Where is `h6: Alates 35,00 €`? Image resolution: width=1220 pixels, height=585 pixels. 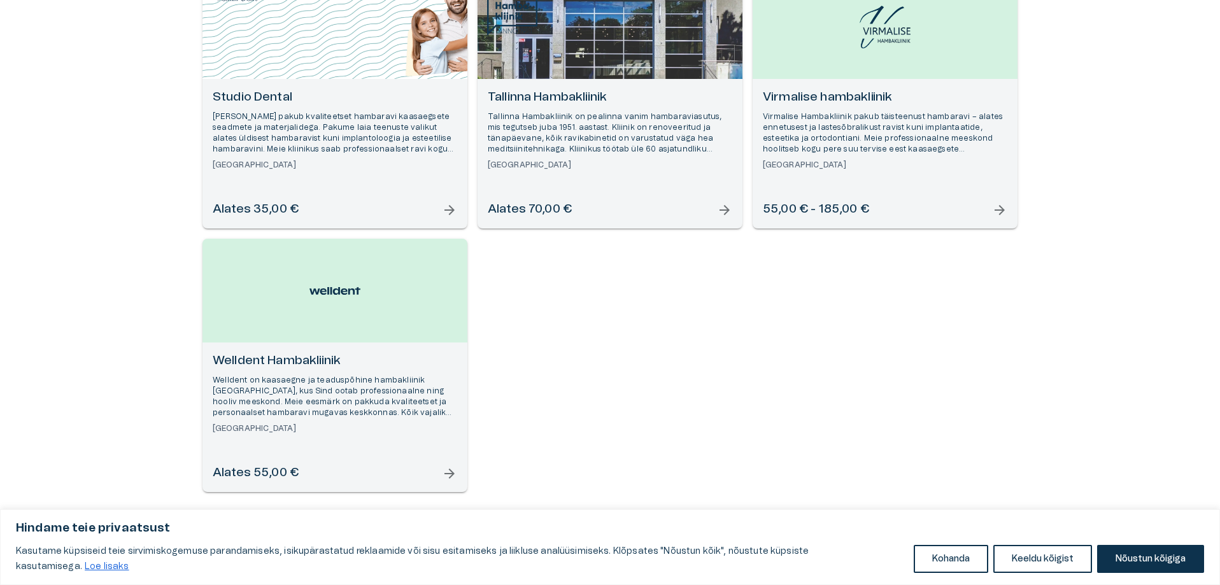 h6: Alates 35,00 € is located at coordinates (255, 209).